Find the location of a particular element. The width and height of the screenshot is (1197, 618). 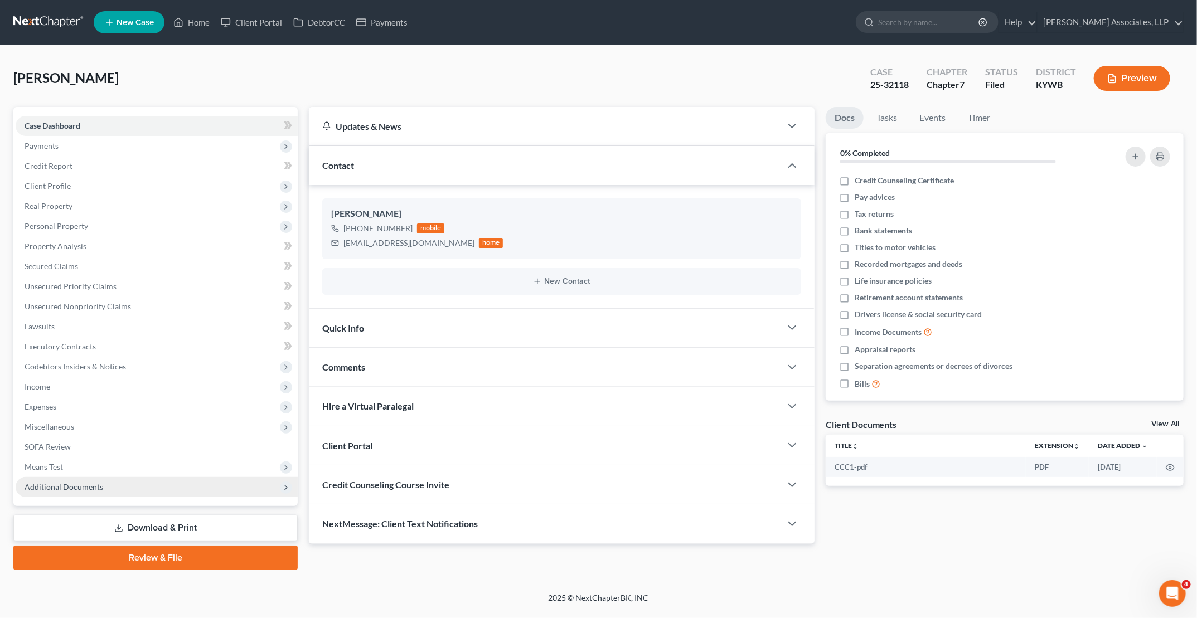

span: Income is located at coordinates (37, 386).